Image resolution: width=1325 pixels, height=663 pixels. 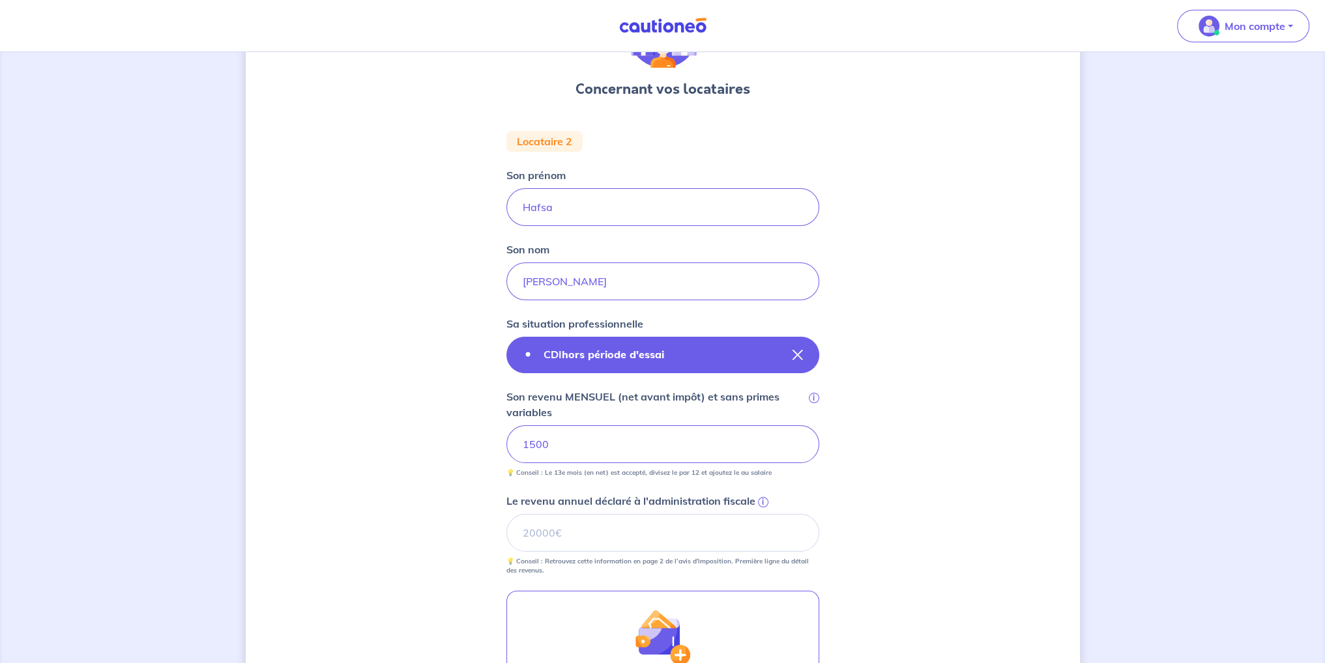 I want to click on input: Doe, so click(x=663, y=281).